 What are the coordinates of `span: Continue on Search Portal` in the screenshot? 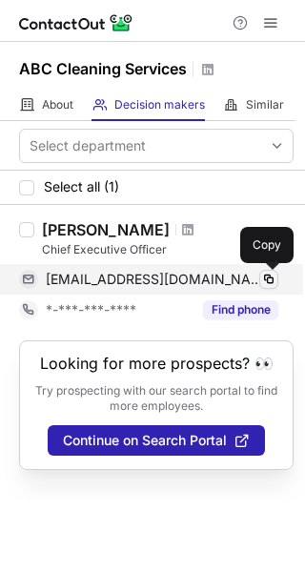 It's located at (145, 441).